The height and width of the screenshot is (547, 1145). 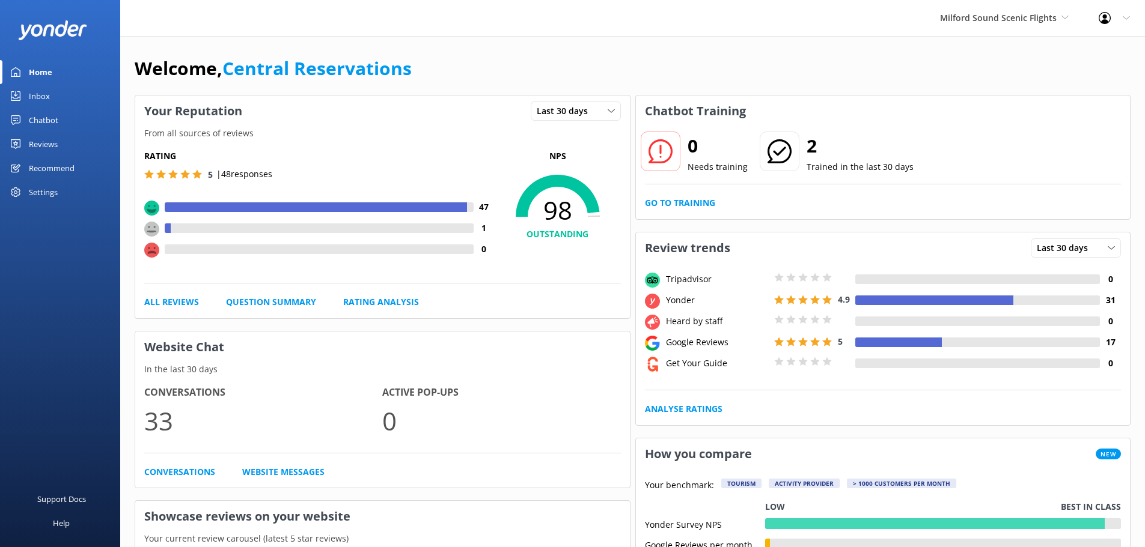 What do you see at coordinates (319, 156) in the screenshot?
I see `h5: Rating` at bounding box center [319, 156].